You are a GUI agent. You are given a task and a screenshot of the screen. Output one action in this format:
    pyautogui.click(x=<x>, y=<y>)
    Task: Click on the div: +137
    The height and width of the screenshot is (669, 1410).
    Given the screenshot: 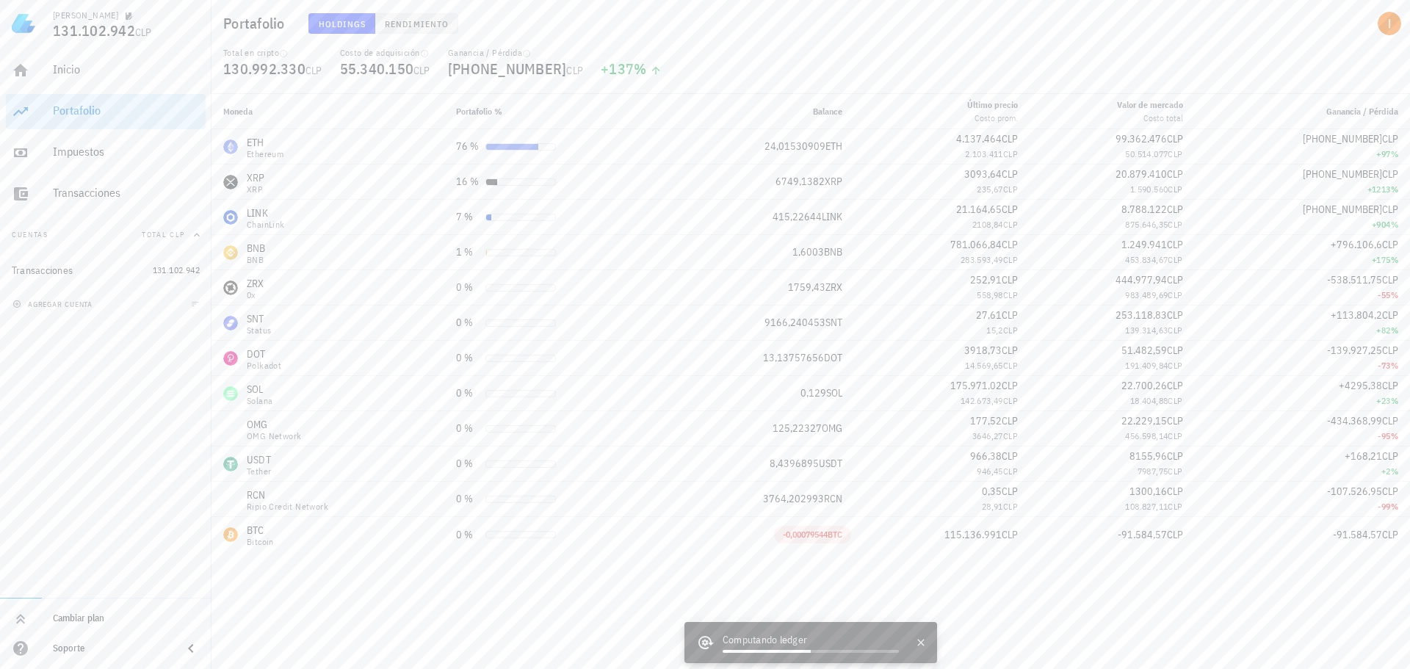 What is the action you would take?
    pyautogui.click(x=631, y=69)
    